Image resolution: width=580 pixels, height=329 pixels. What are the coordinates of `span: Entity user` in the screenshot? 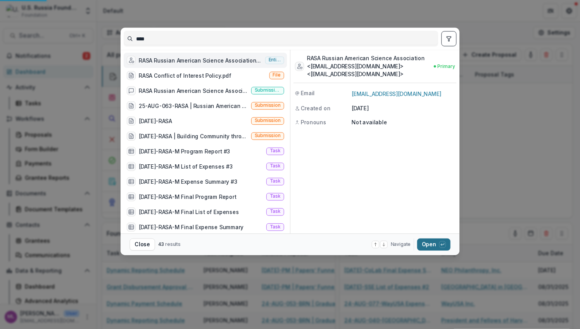 It's located at (274, 60).